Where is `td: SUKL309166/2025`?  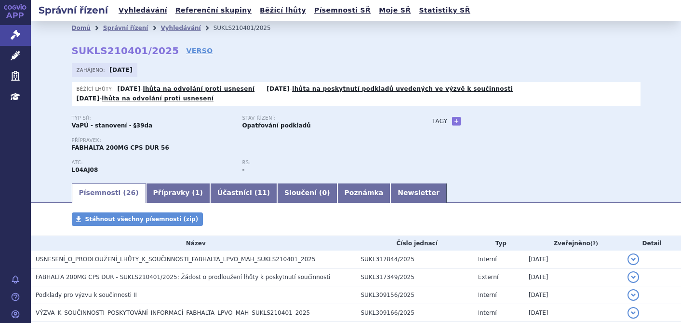
td: SUKL309166/2025 is located at coordinates (415, 312).